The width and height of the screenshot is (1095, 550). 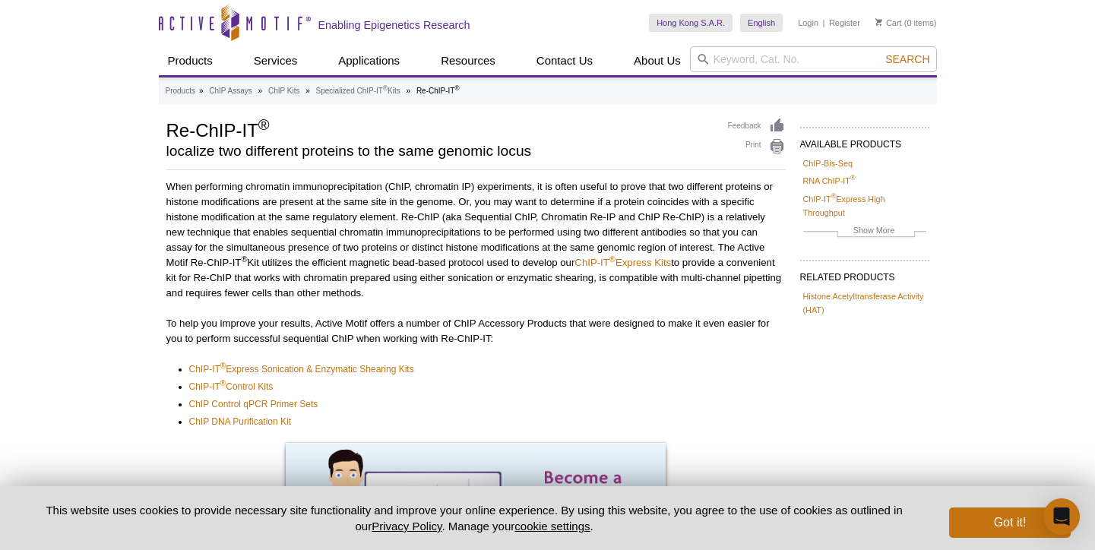 What do you see at coordinates (1010, 523) in the screenshot?
I see `button: Got it!` at bounding box center [1010, 523].